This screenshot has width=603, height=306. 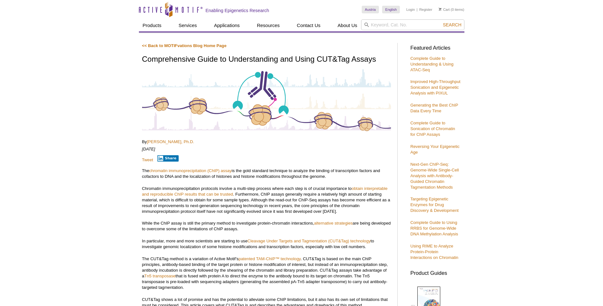 I want to click on a: Login, so click(x=411, y=10).